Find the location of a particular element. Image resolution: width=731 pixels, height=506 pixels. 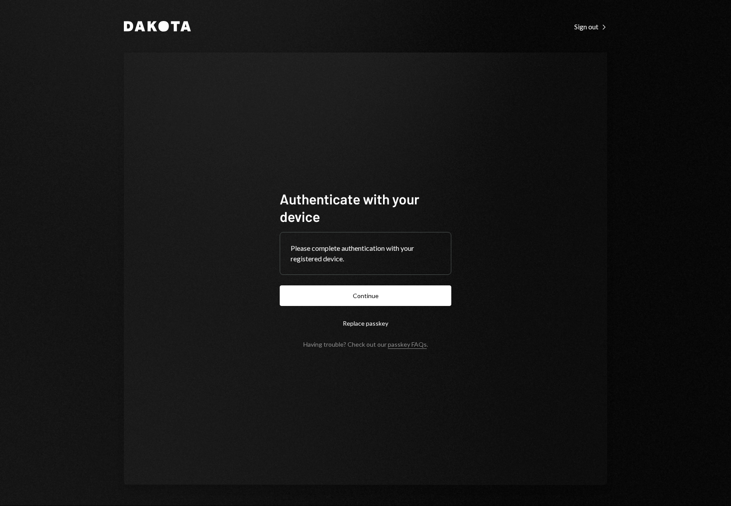

button: Replace passkey is located at coordinates (366, 323).